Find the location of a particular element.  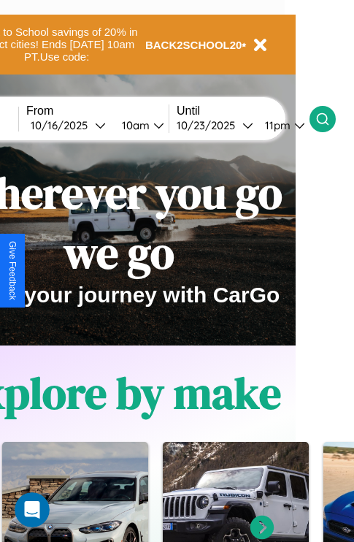

div: Give Feedback is located at coordinates (12, 270).